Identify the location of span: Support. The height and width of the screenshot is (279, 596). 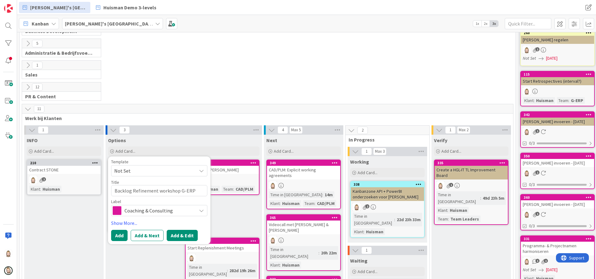
(20, 5).